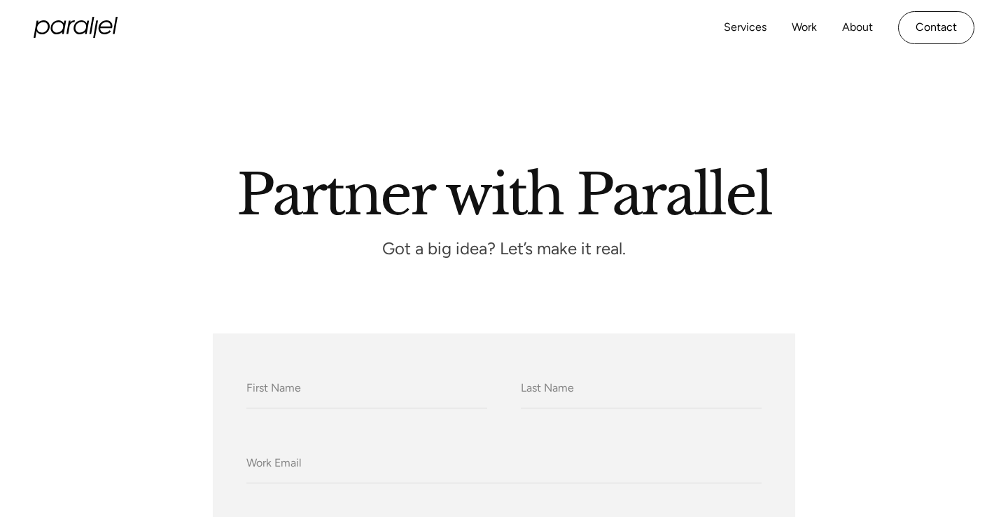 The width and height of the screenshot is (1008, 517). What do you see at coordinates (858, 27) in the screenshot?
I see `a: About` at bounding box center [858, 27].